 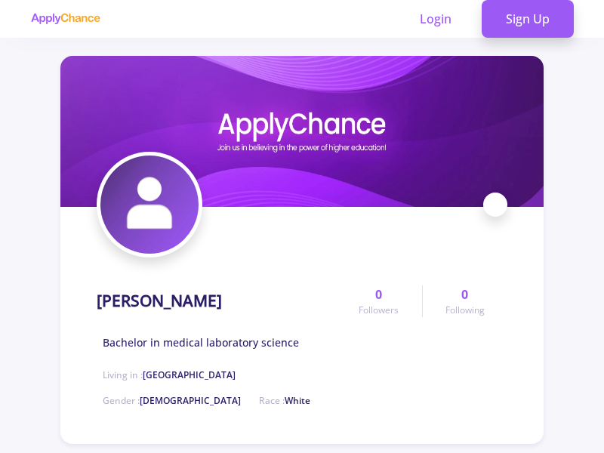 I want to click on span: Followers, so click(x=379, y=311).